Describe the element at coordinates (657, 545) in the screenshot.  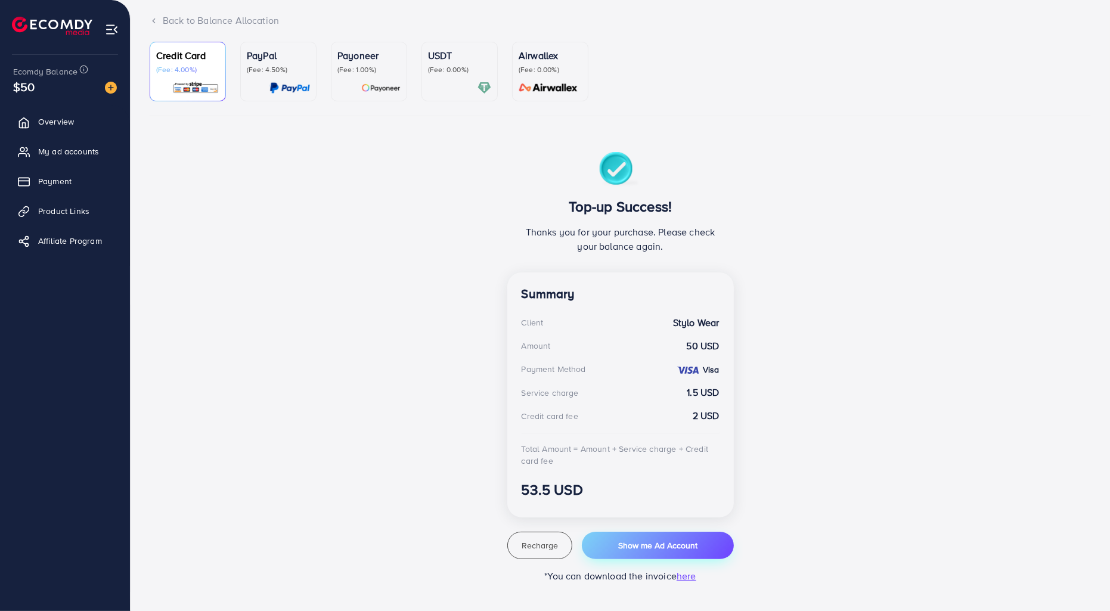
I see `button: Show me Ad Account` at that location.